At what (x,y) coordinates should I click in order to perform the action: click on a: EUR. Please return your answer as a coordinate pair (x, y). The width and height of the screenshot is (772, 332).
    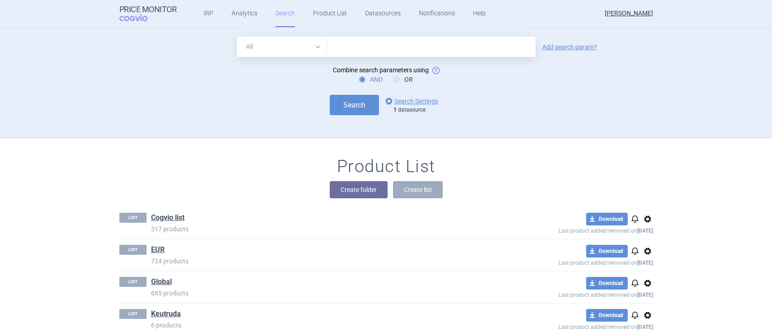
    Looking at the image, I should click on (158, 250).